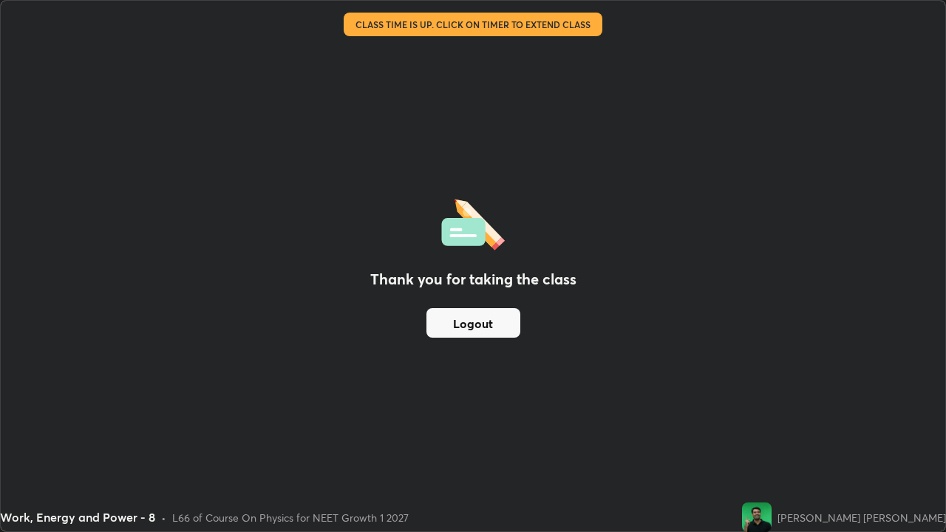 This screenshot has width=946, height=532. I want to click on img: 53243d61168c4ba19039909d99802f93.jpg, so click(757, 517).